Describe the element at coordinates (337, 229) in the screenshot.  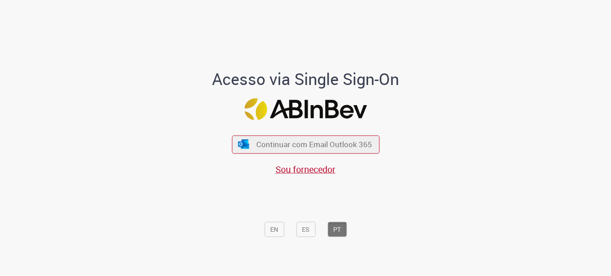
I see `button: PT` at that location.